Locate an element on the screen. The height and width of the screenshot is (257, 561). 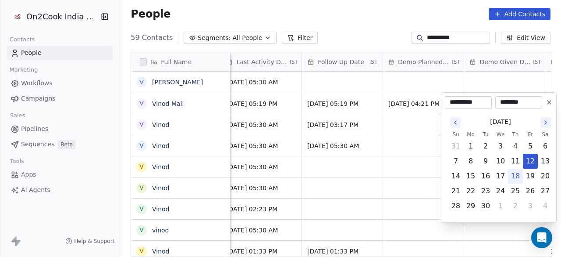
button: Friday, September 19th, 2025 is located at coordinates (531, 176).